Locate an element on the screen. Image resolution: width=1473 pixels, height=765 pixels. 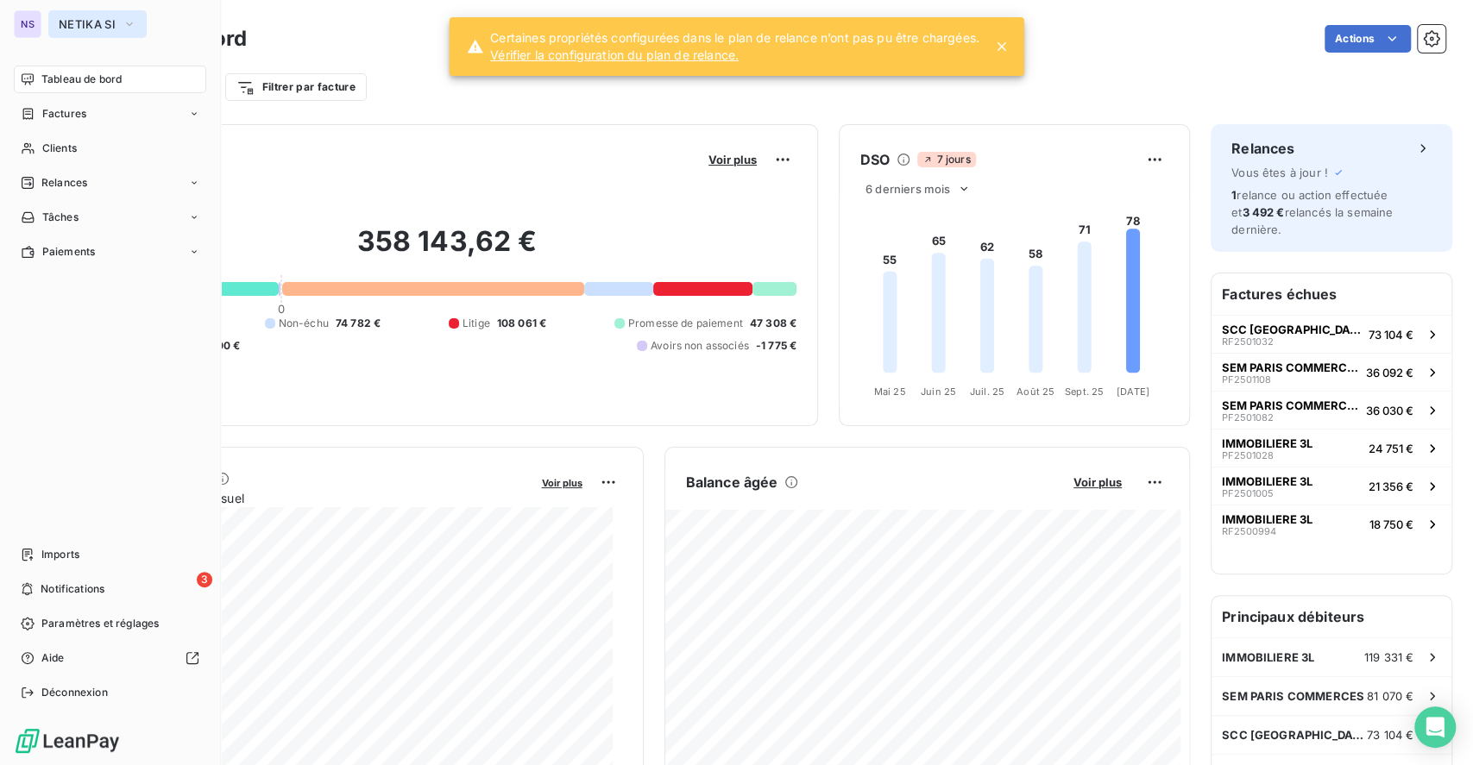
button: SEM PARIS COMMERCESPF250110836 092 € is located at coordinates (1331, 372).